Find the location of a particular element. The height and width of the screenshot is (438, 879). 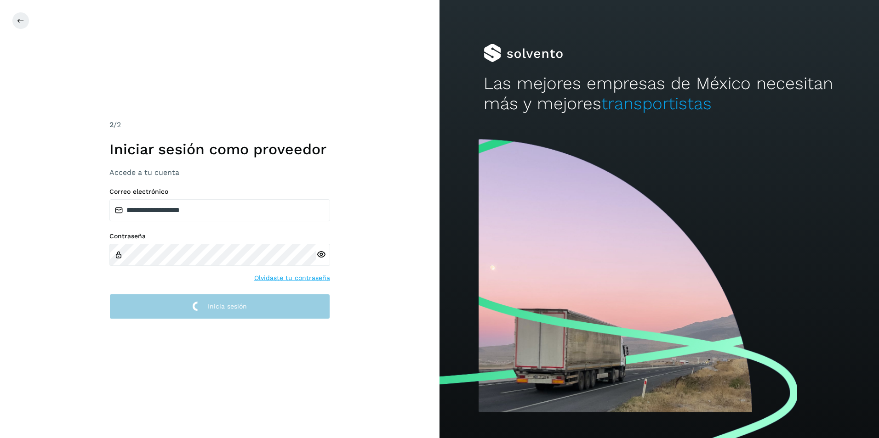

label: Contraseña is located at coordinates (220, 236).